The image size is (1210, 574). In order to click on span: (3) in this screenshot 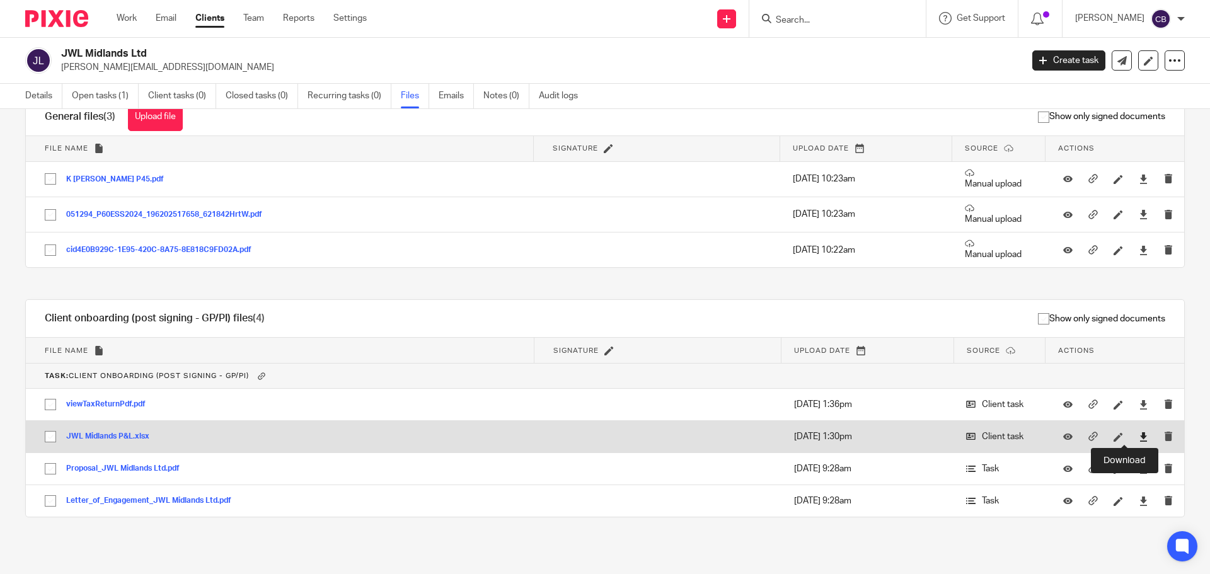, I will do `click(109, 117)`.